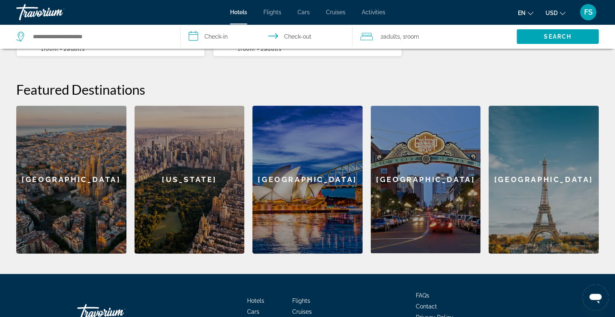  I want to click on a: FAQs, so click(423, 296).